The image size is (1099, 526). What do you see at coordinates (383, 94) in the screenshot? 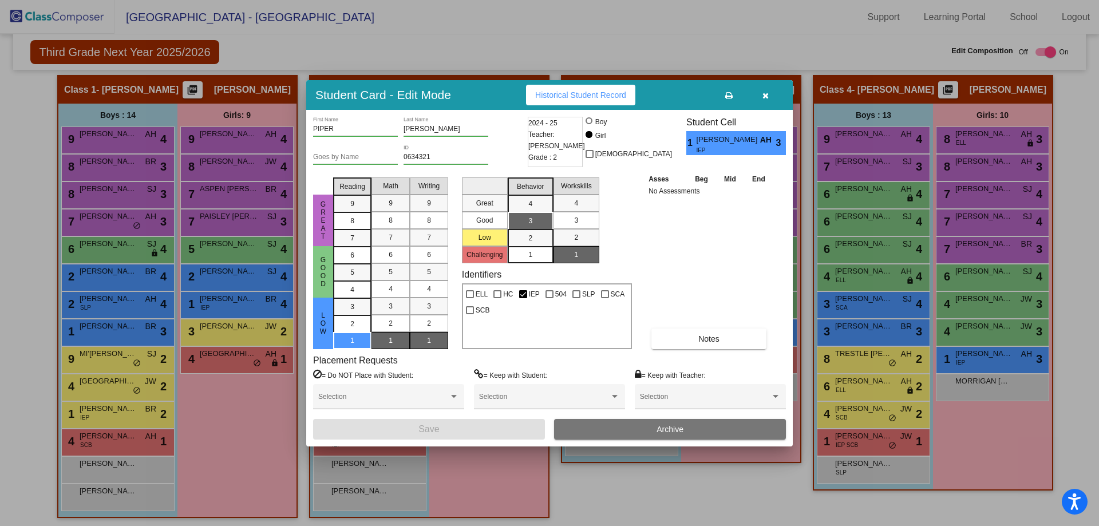
I see `h3: Student Card - Edit Mode` at bounding box center [383, 94].